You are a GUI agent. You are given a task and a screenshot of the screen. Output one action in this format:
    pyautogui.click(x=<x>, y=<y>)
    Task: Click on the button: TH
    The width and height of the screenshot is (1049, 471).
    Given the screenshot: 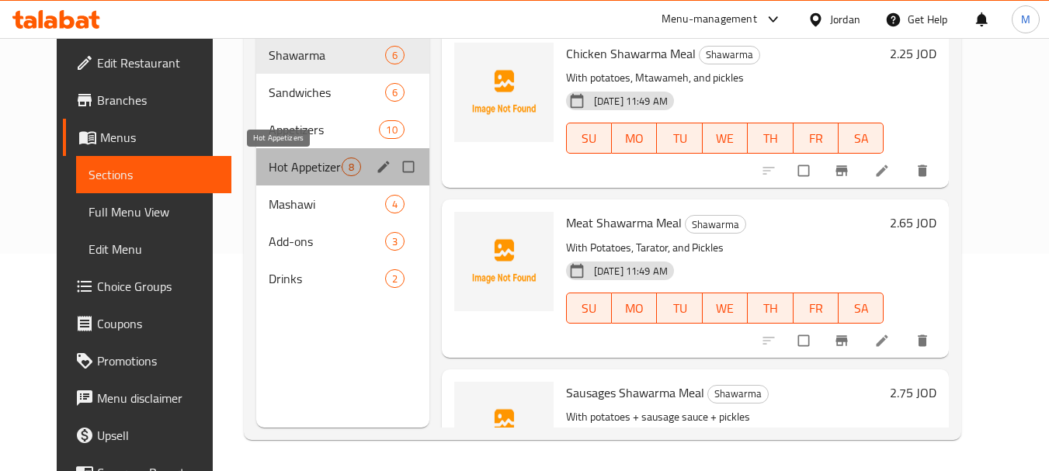 What is the action you would take?
    pyautogui.click(x=770, y=138)
    